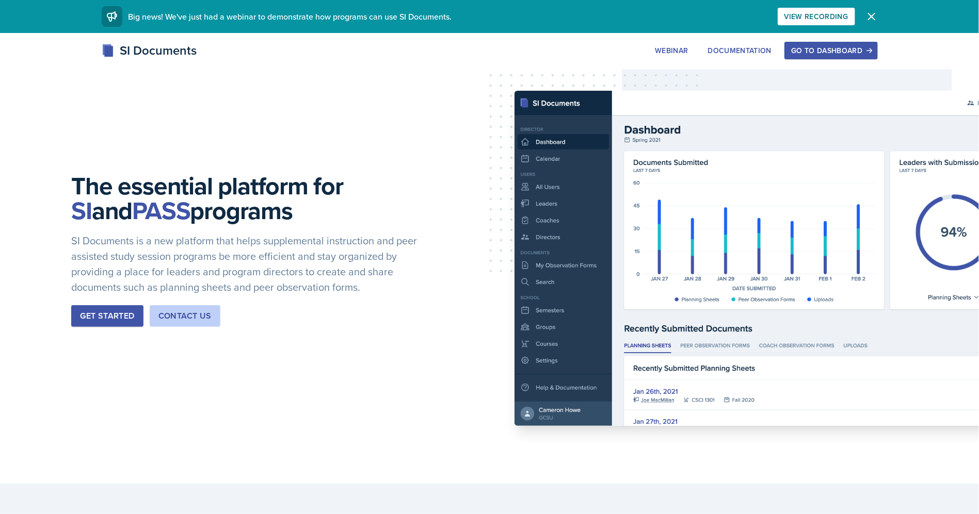 This screenshot has width=979, height=514. What do you see at coordinates (671, 51) in the screenshot?
I see `button: Webinar` at bounding box center [671, 51].